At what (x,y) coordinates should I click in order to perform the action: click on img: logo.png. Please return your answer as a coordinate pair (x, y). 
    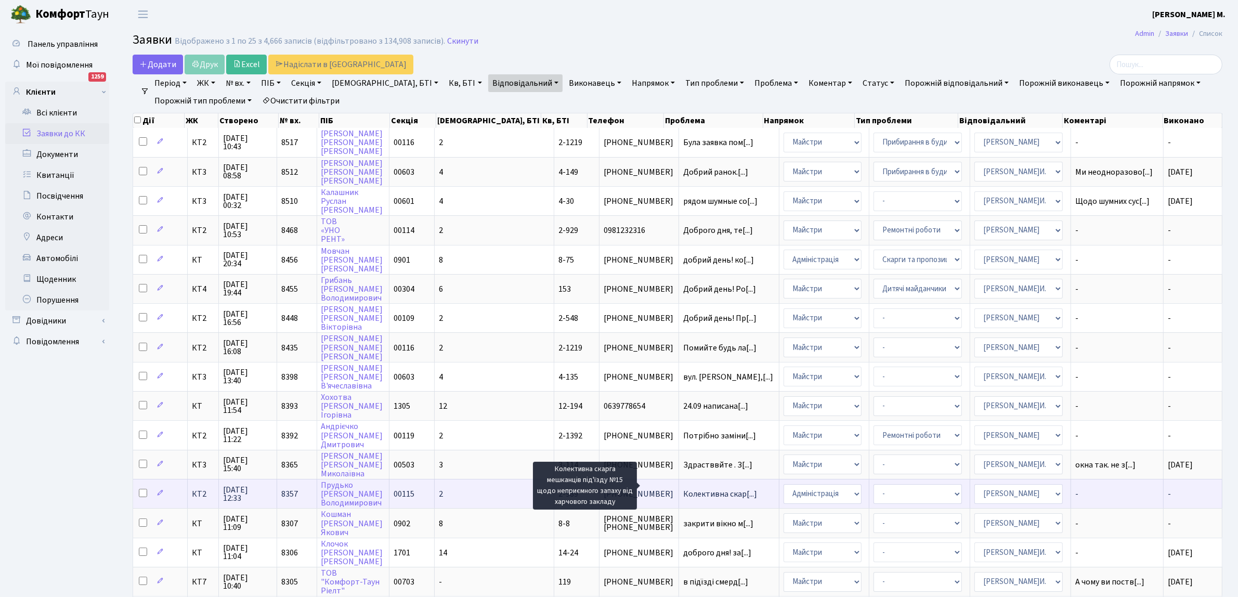
    Looking at the image, I should click on (21, 15).